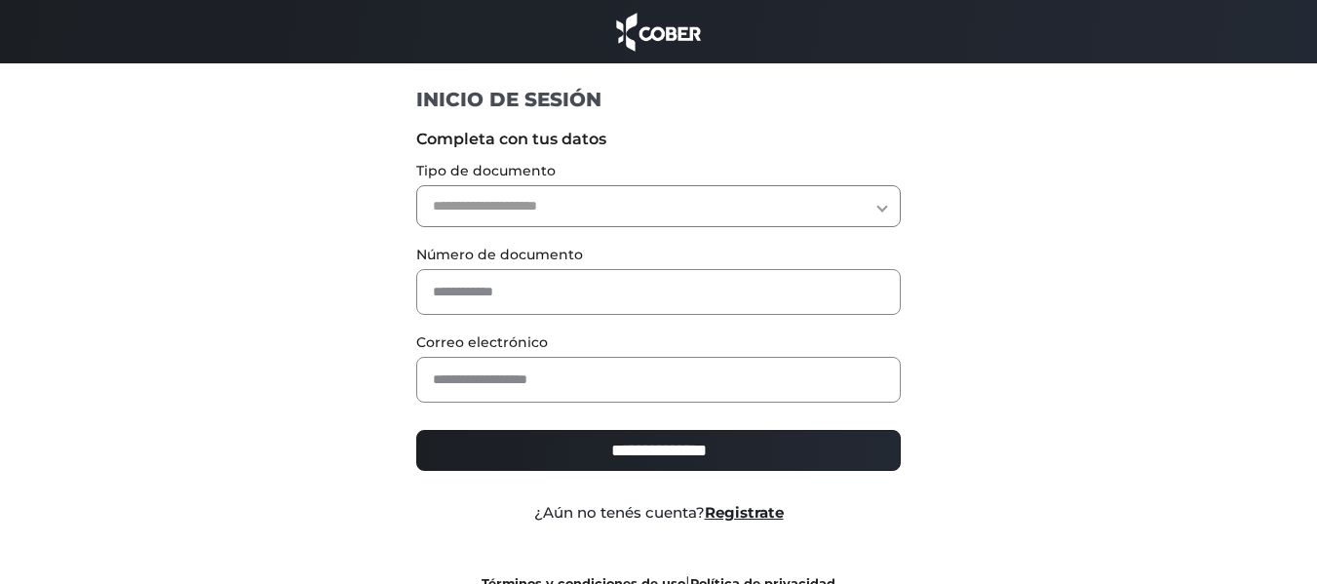  I want to click on img: cober_marca.png, so click(659, 31).